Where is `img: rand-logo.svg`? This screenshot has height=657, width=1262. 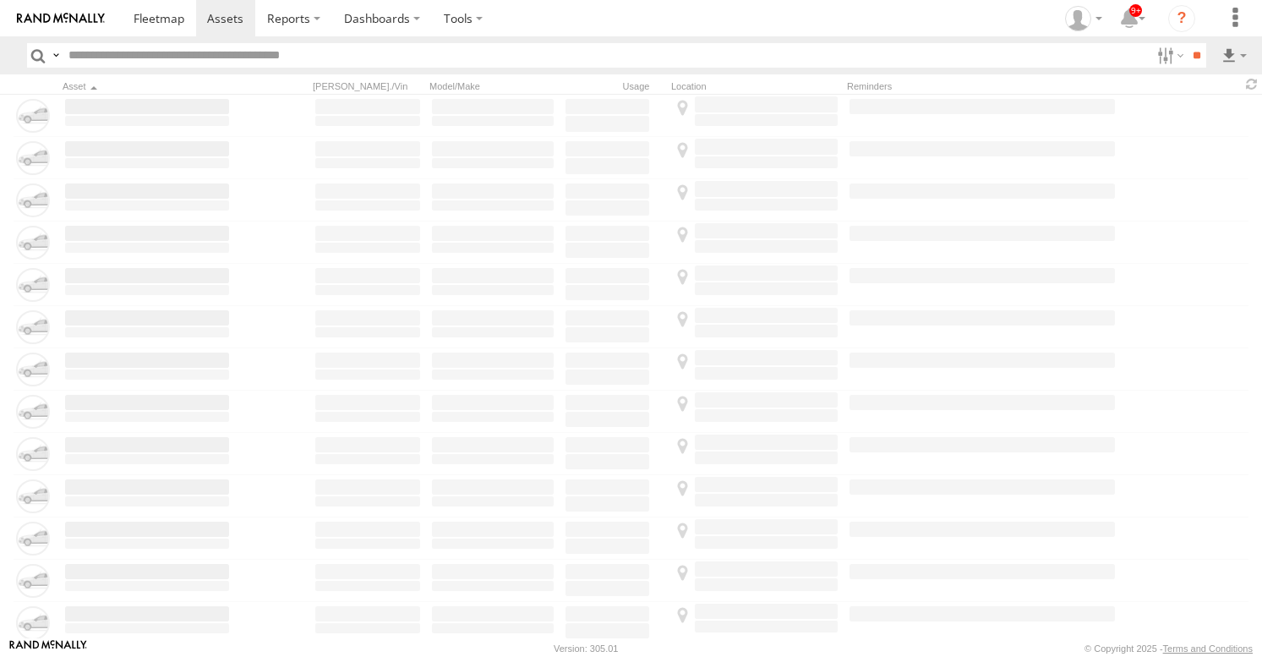
img: rand-logo.svg is located at coordinates (61, 19).